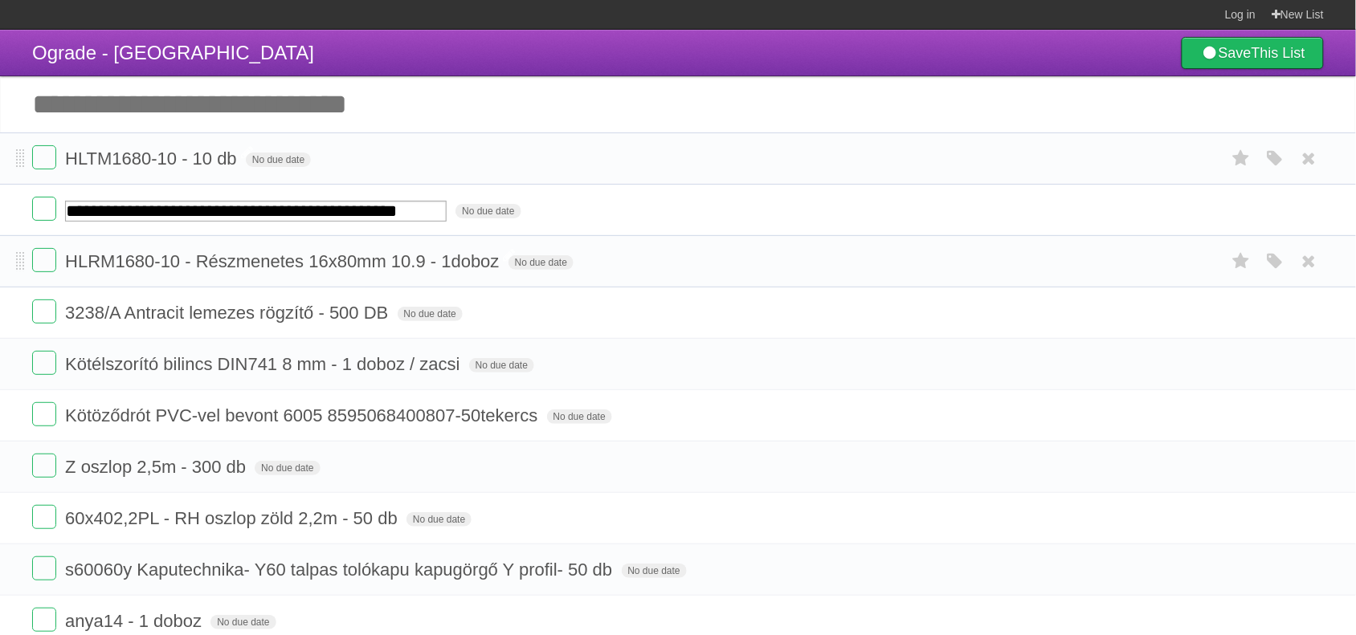 Image resolution: width=1356 pixels, height=635 pixels. I want to click on b: This List, so click(1278, 53).